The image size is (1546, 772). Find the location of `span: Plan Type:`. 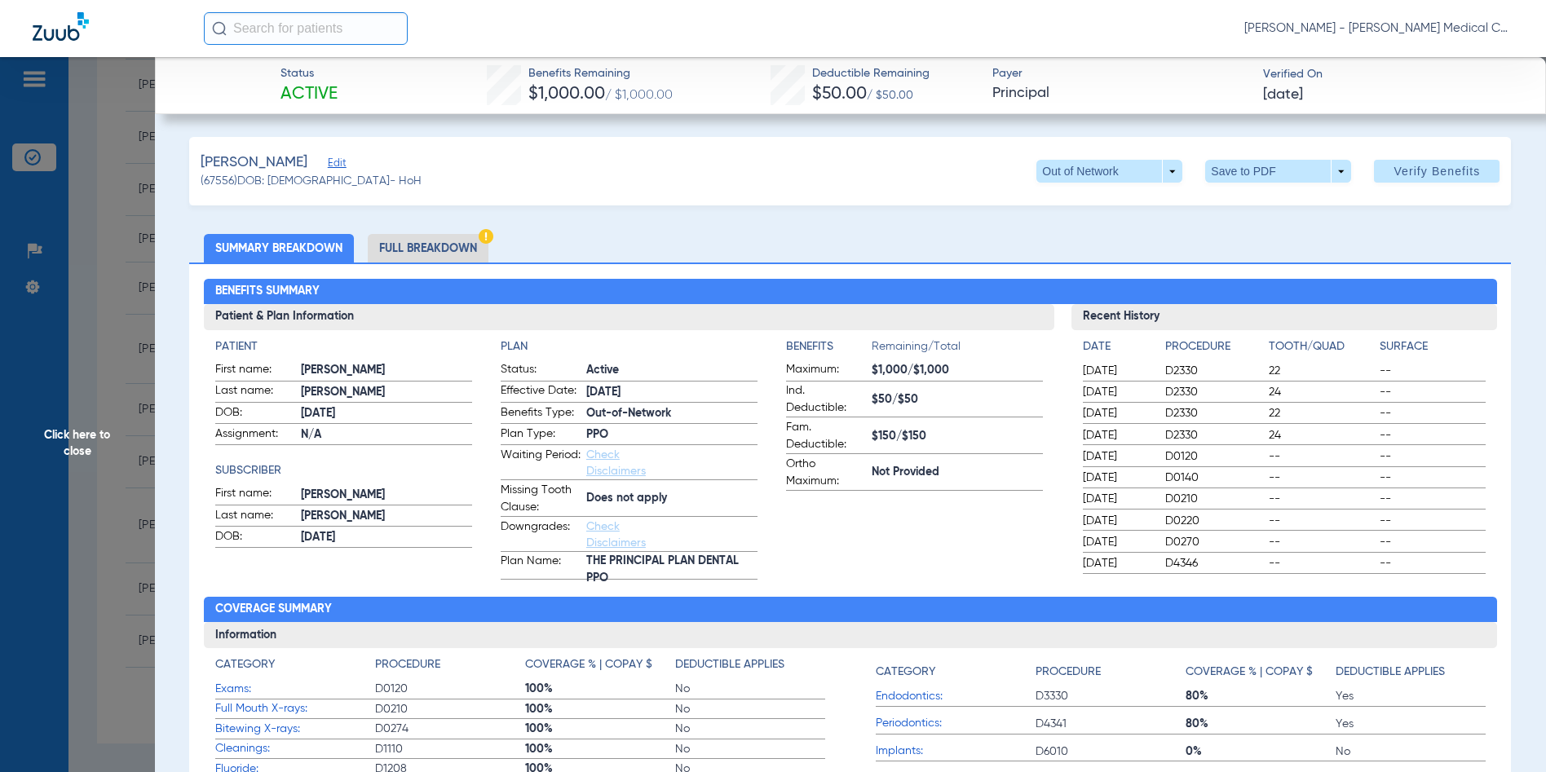

span: Plan Type: is located at coordinates (541, 436).